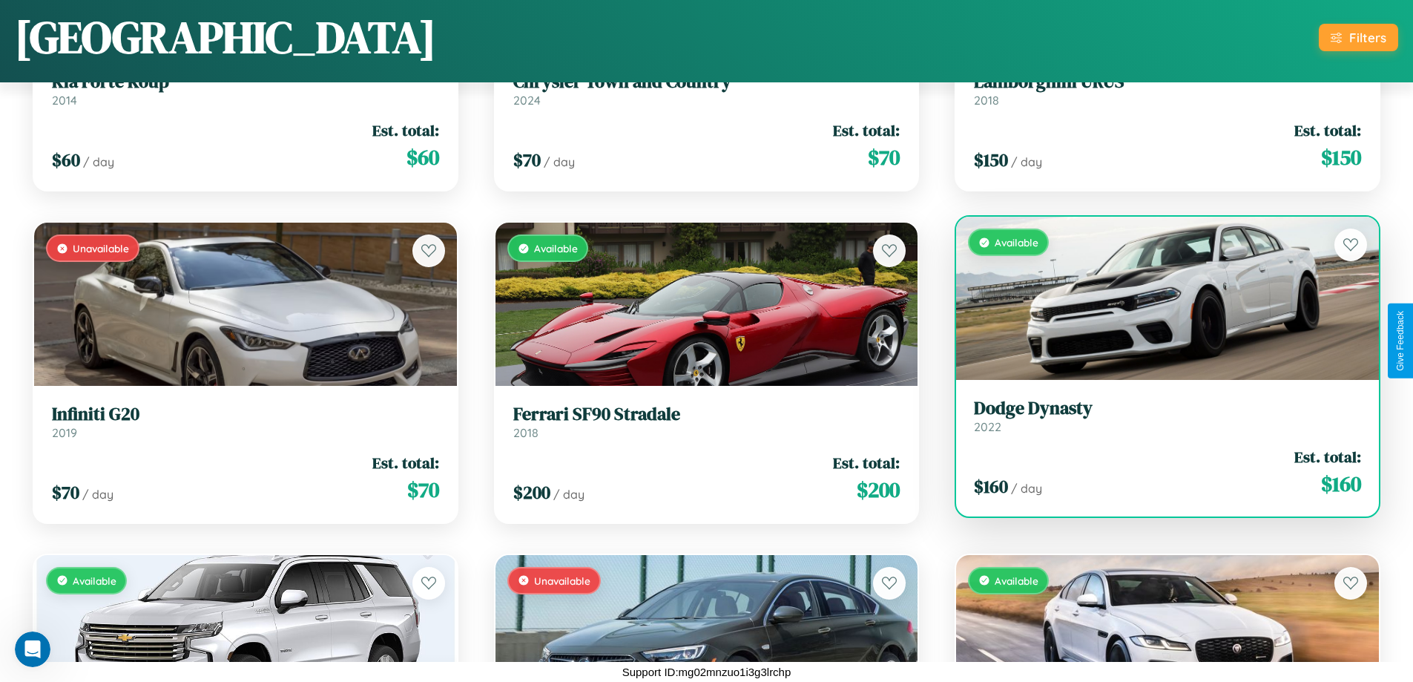 This screenshot has height=682, width=1413. I want to click on a: Chrysler Town and Country2024, so click(707, 89).